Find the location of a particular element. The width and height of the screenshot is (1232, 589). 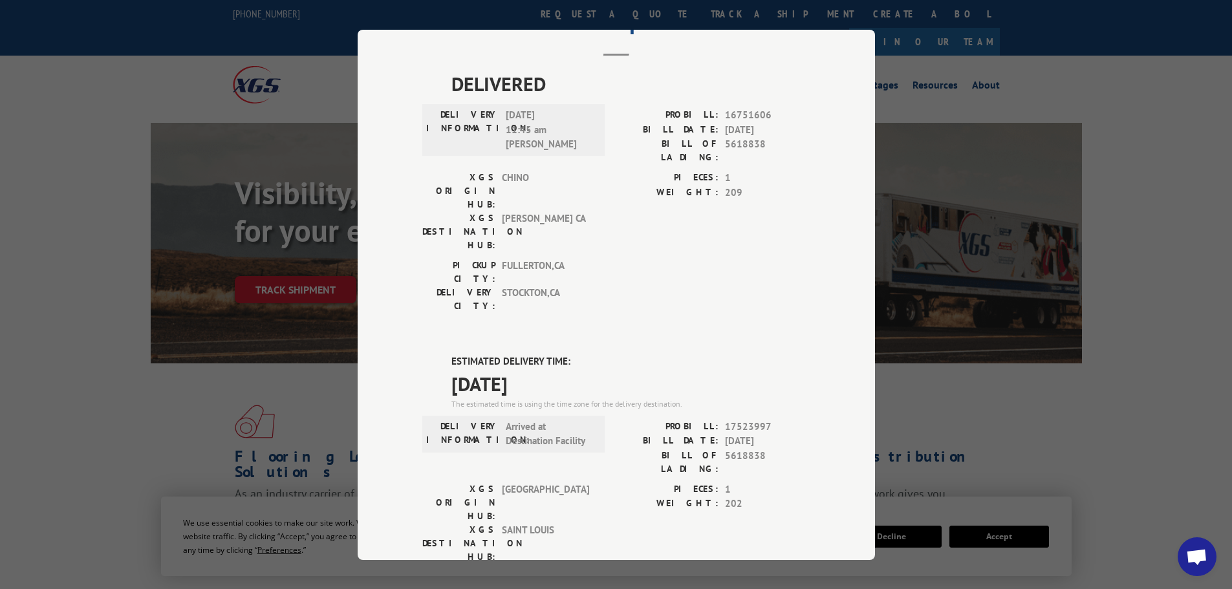

span: 202 is located at coordinates (768, 504).